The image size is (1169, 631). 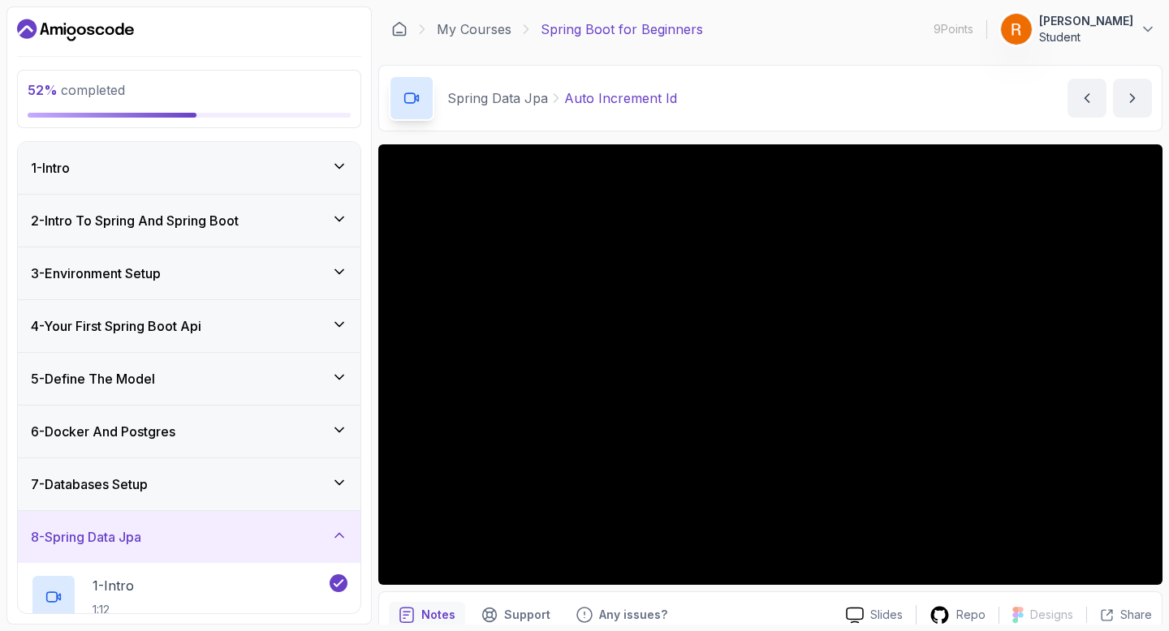 What do you see at coordinates (1132, 98) in the screenshot?
I see `button: next content` at bounding box center [1132, 98].